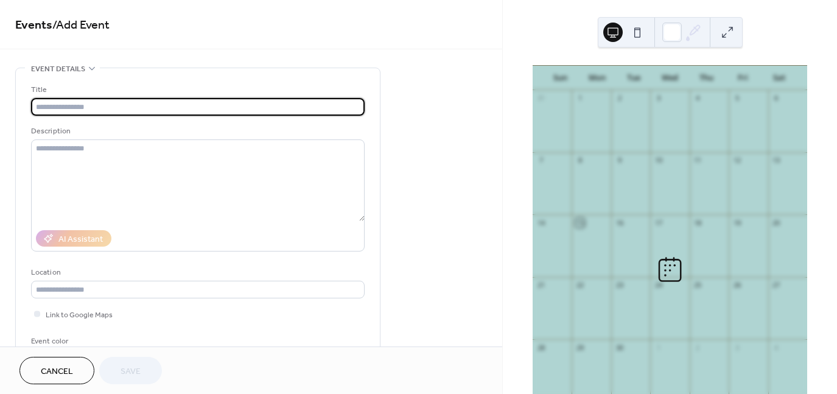 This screenshot has height=394, width=837. I want to click on div: 22, so click(579, 285).